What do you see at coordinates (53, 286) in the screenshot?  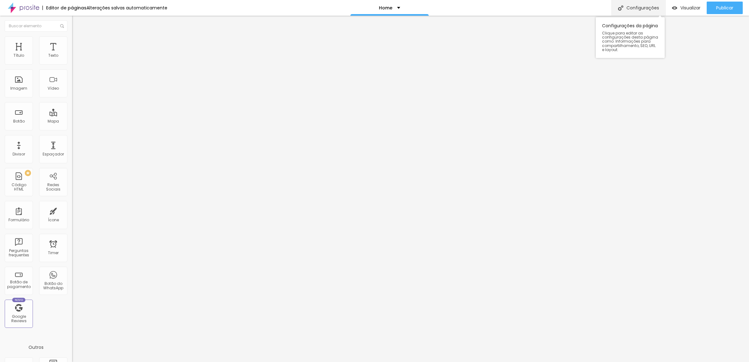 I see `div: Botão do WhatsApp` at bounding box center [53, 286].